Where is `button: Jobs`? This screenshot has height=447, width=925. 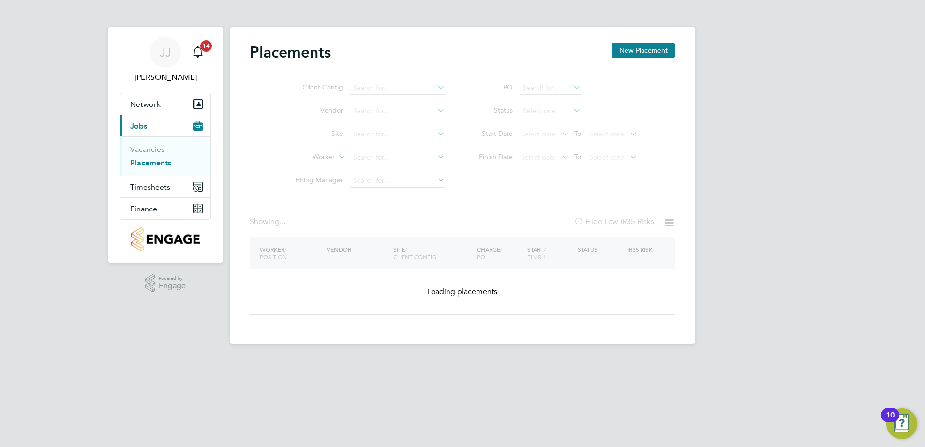 button: Jobs is located at coordinates (165, 126).